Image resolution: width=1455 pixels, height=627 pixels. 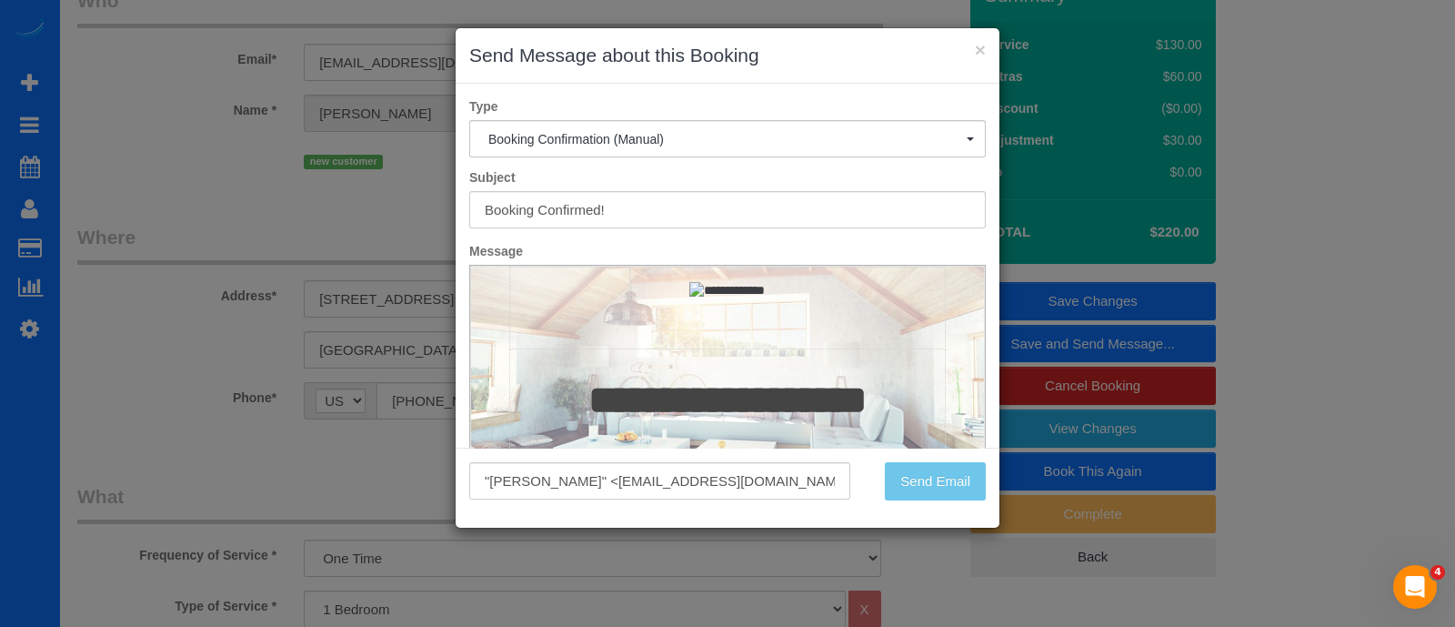 What do you see at coordinates (727, 251) in the screenshot?
I see `label: Message` at bounding box center [727, 251].